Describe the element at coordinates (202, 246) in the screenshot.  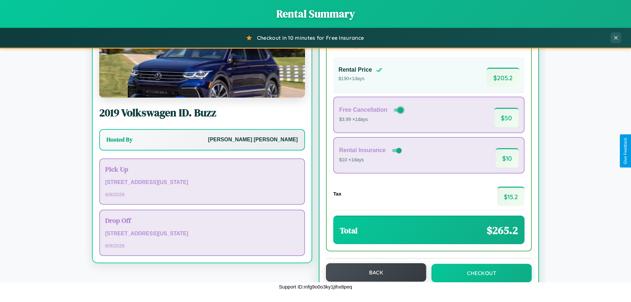
I see `p: 6 / 9 / 2026` at that location.